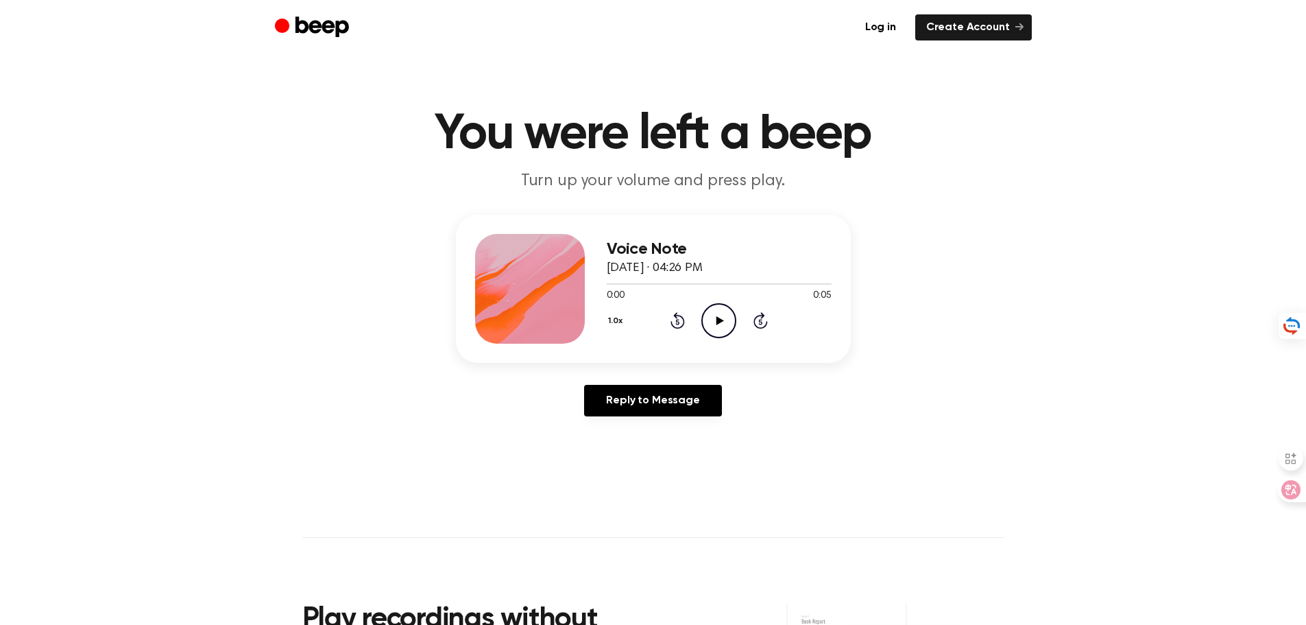 The width and height of the screenshot is (1306, 625). Describe the element at coordinates (653, 400) in the screenshot. I see `a: Reply to Message` at that location.